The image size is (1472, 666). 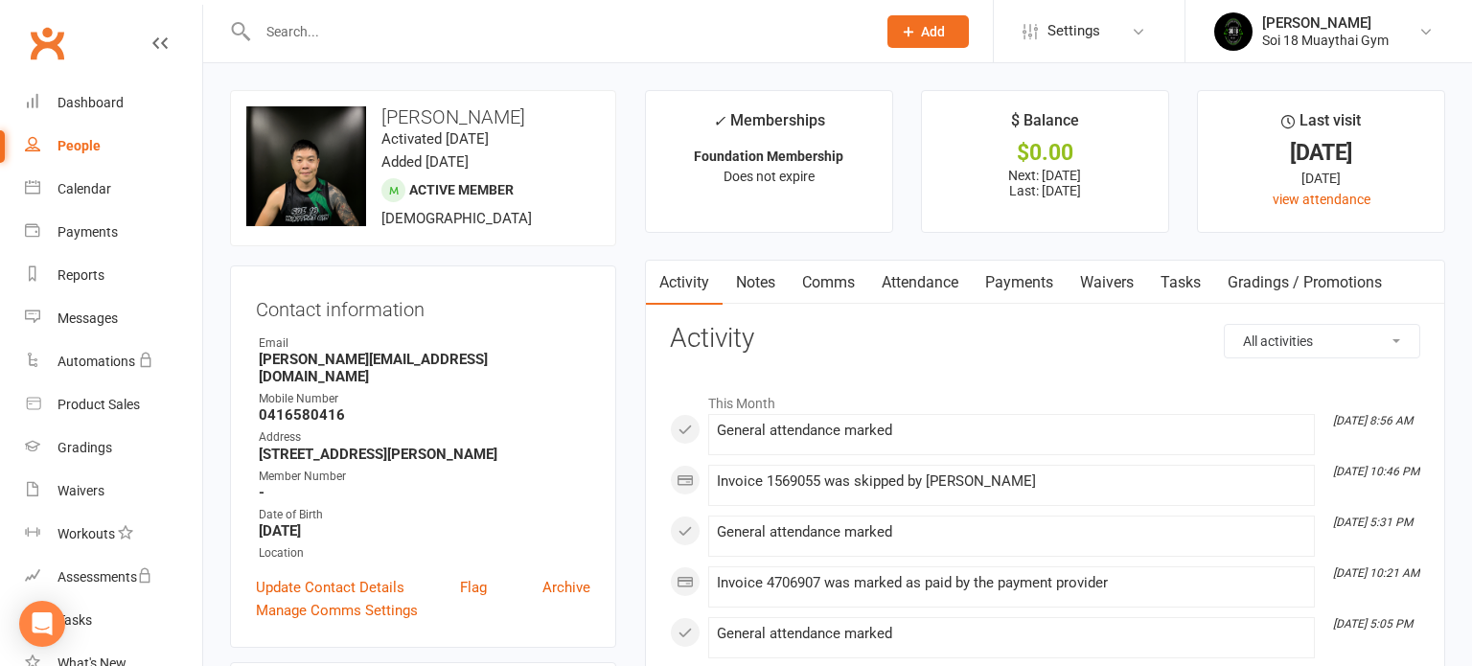 What do you see at coordinates (768, 176) in the screenshot?
I see `span: Does not expire` at bounding box center [768, 176].